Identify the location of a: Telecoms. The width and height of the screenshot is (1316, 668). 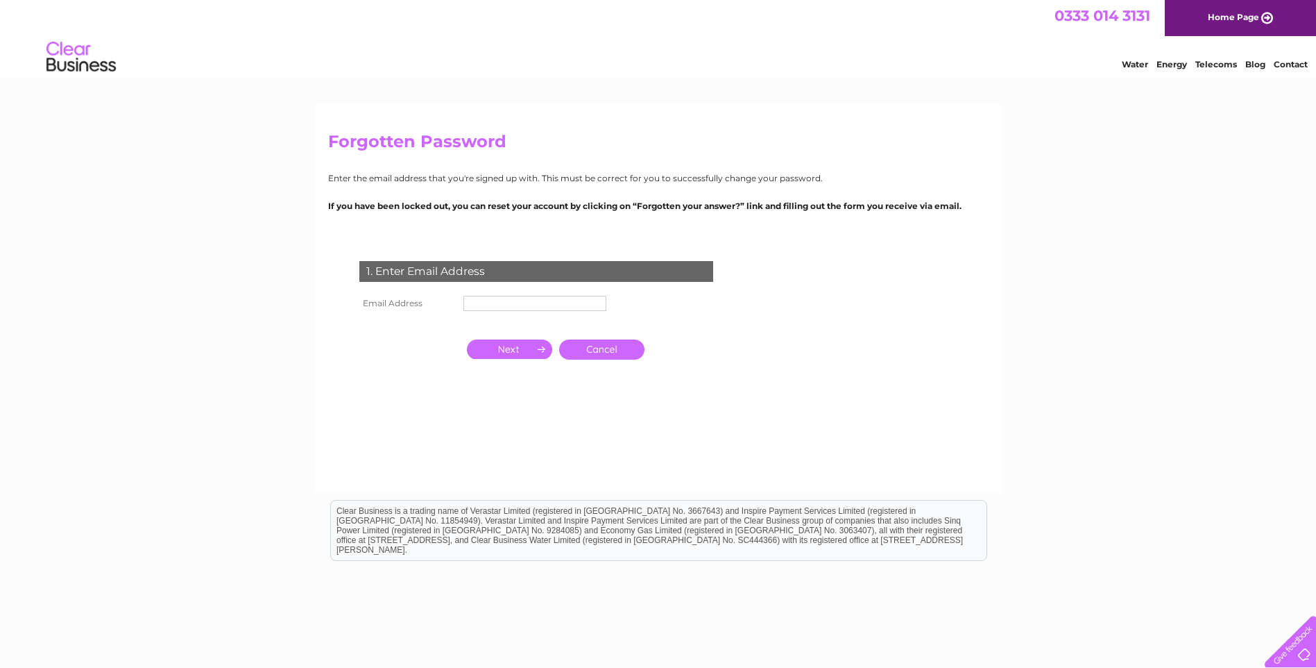
(1216, 64).